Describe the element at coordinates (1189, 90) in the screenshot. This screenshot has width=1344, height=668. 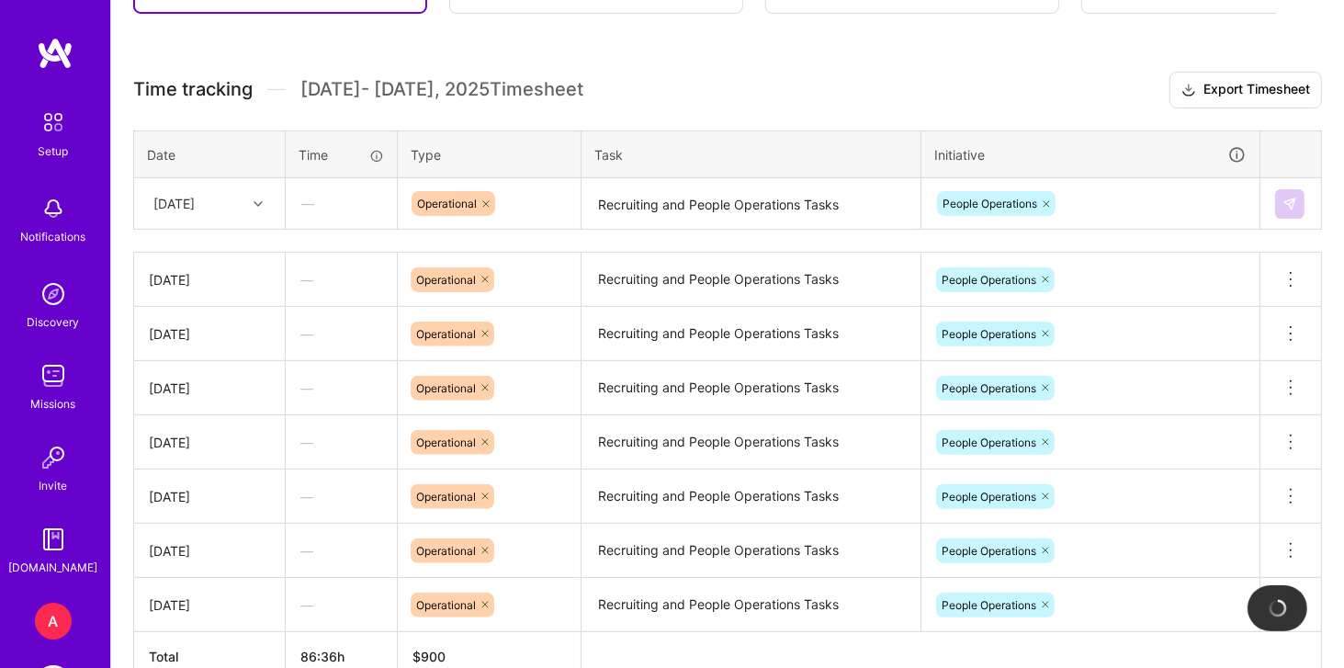
I see `i: icon Download` at that location.